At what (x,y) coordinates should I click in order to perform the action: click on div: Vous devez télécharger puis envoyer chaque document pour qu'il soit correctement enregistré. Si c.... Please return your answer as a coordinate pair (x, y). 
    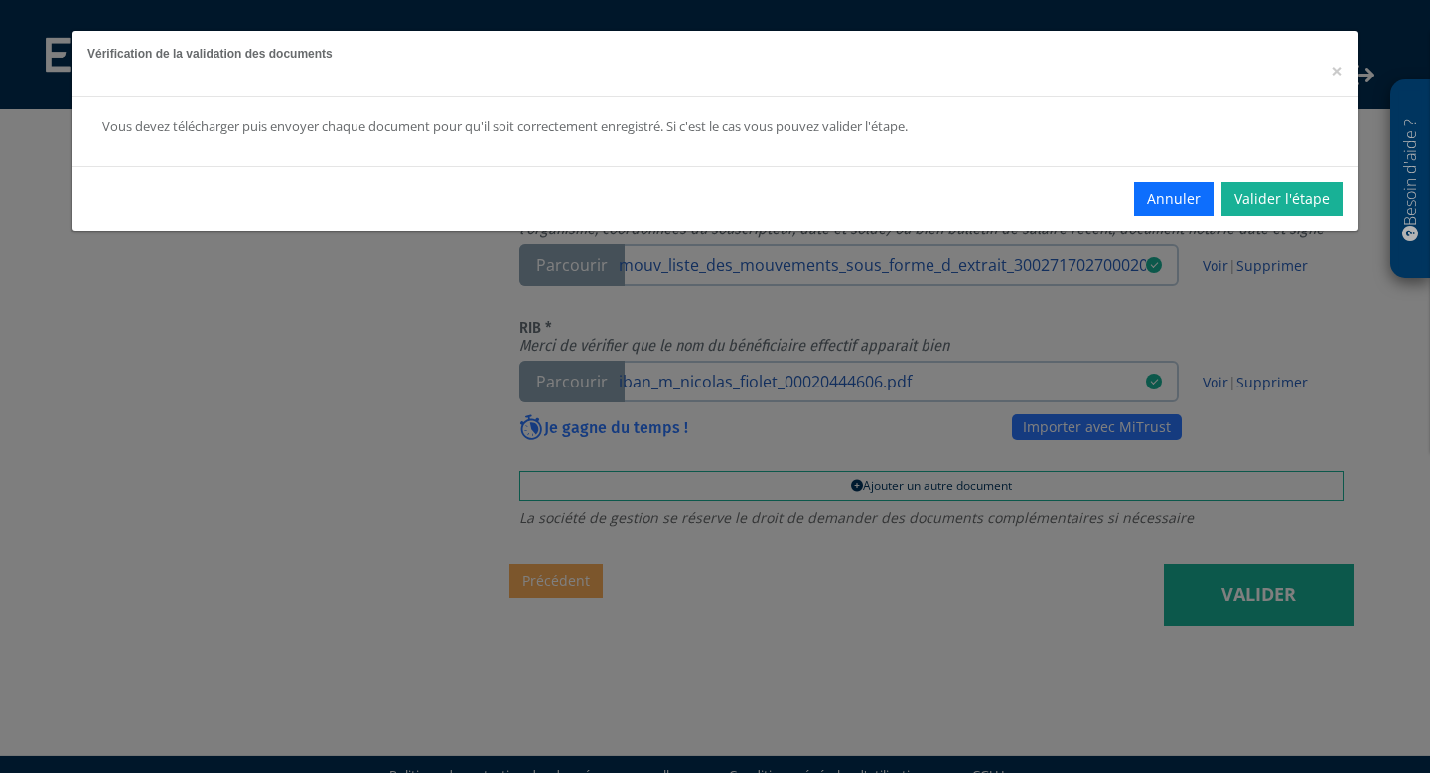
    Looking at the image, I should click on (592, 126).